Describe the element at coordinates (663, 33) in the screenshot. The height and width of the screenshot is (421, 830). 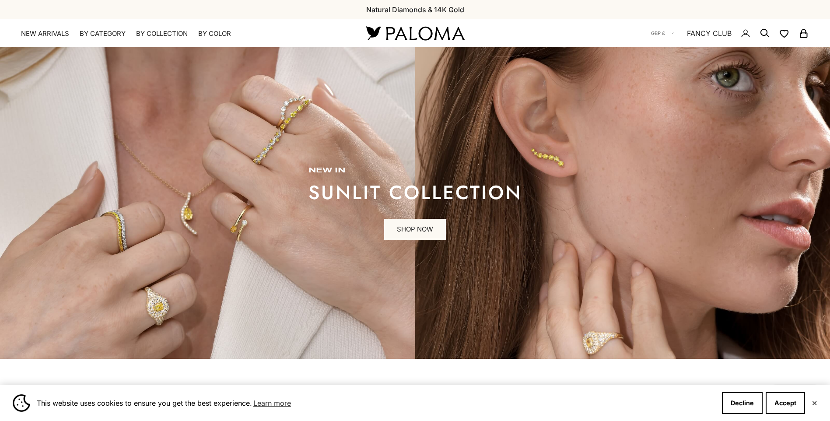
I see `button: GBP £` at that location.